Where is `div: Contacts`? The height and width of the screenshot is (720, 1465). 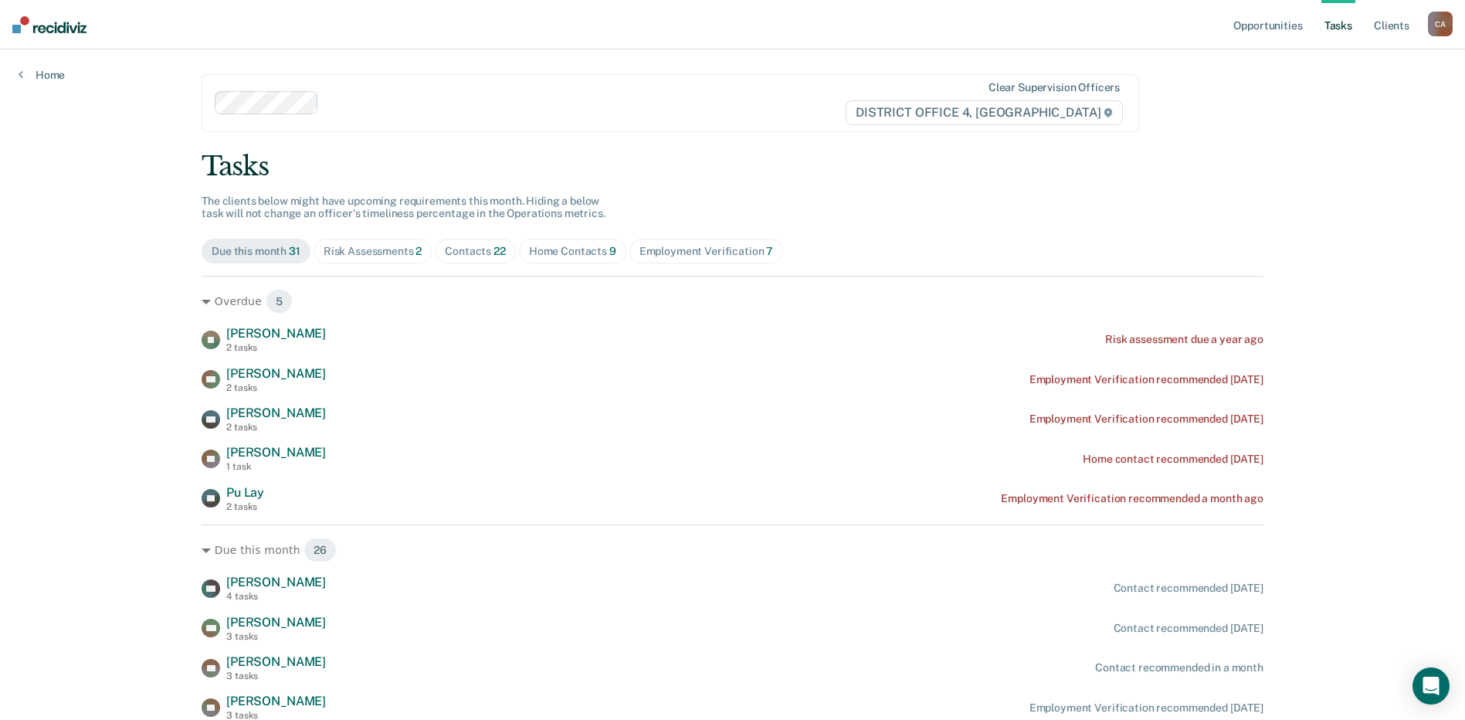 div: Contacts is located at coordinates (475, 251).